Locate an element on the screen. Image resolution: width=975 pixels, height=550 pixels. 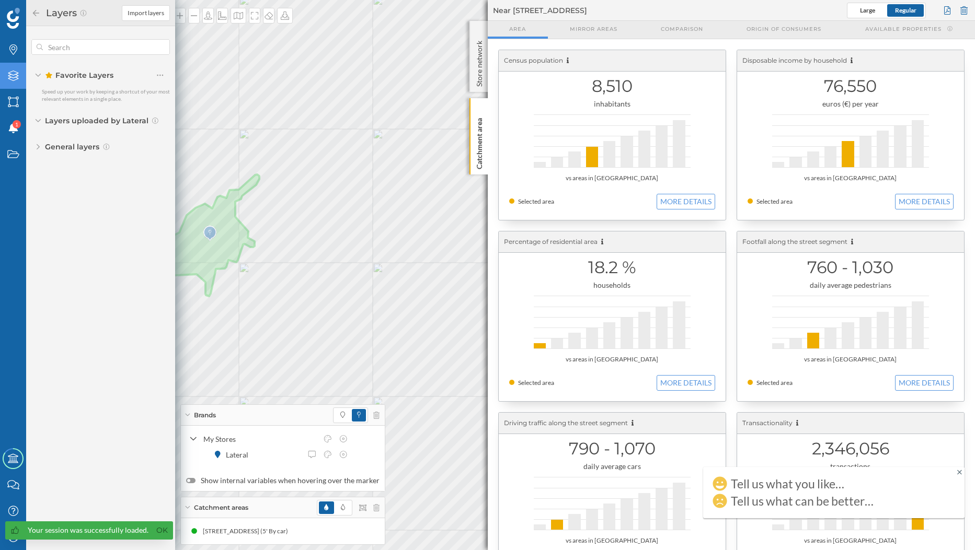
div: Transactionality is located at coordinates (850, 423).